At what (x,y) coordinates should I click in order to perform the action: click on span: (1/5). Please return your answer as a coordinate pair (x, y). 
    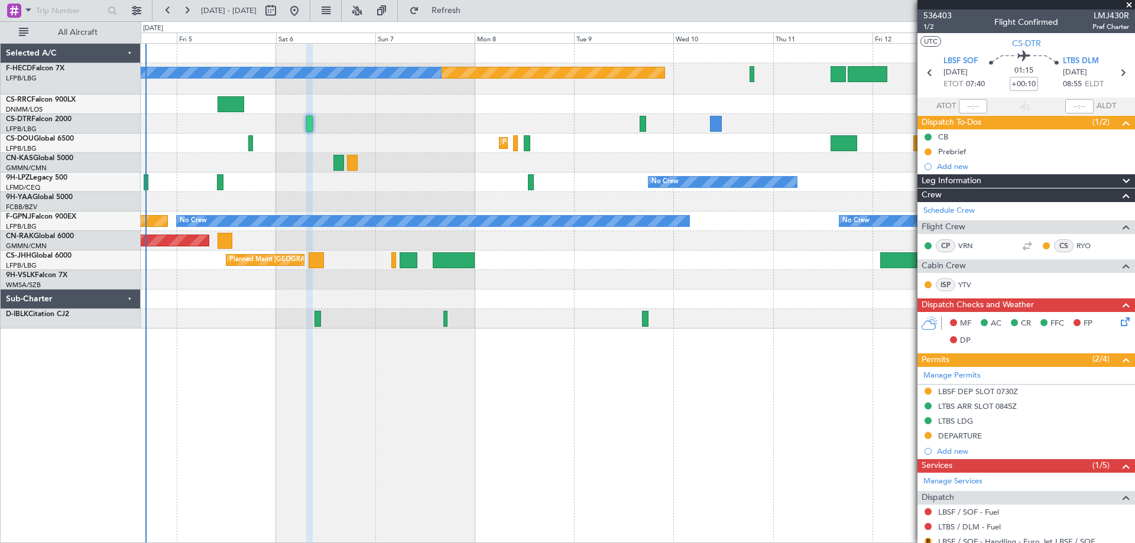
    Looking at the image, I should click on (1101, 465).